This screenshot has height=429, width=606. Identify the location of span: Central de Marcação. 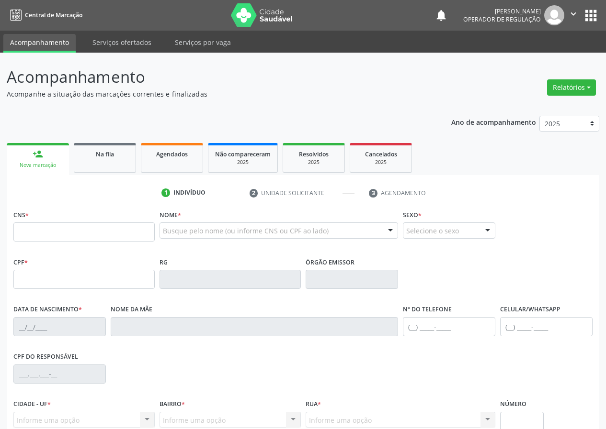
(54, 15).